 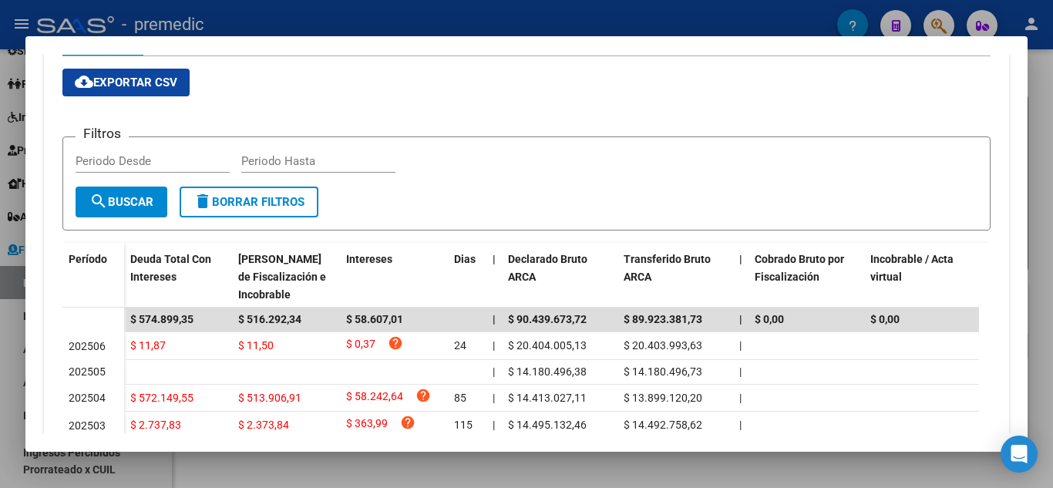 What do you see at coordinates (162, 319) in the screenshot?
I see `span: $ 574.899,35` at bounding box center [162, 319].